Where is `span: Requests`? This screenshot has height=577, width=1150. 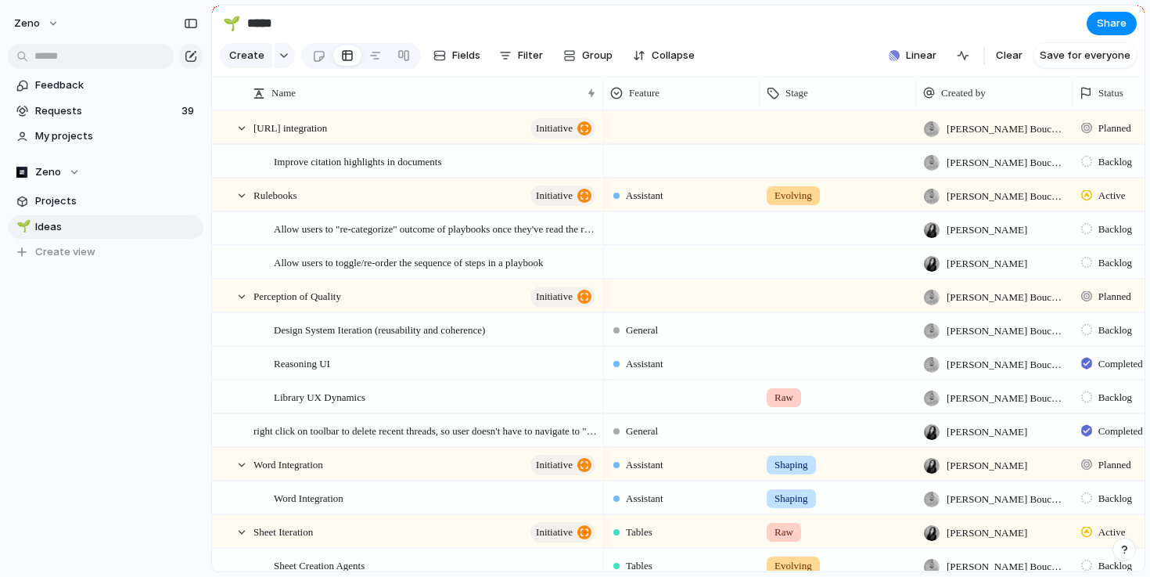
span: Requests is located at coordinates (106, 111).